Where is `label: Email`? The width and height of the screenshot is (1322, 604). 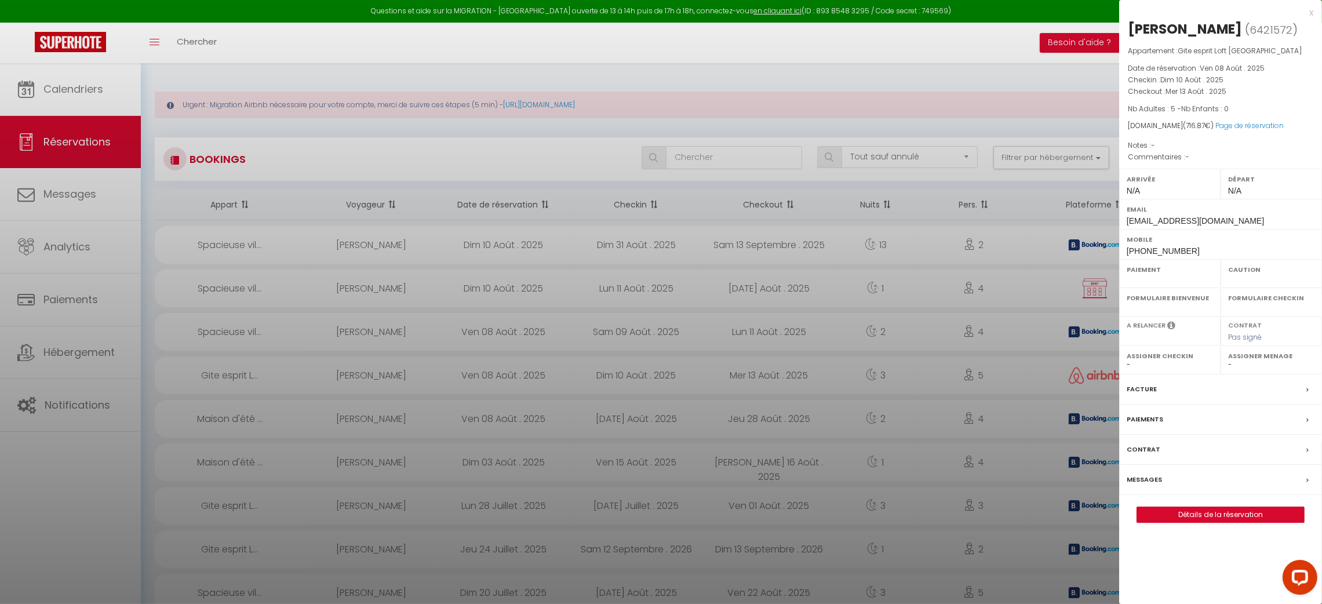
label: Email is located at coordinates (1221, 209).